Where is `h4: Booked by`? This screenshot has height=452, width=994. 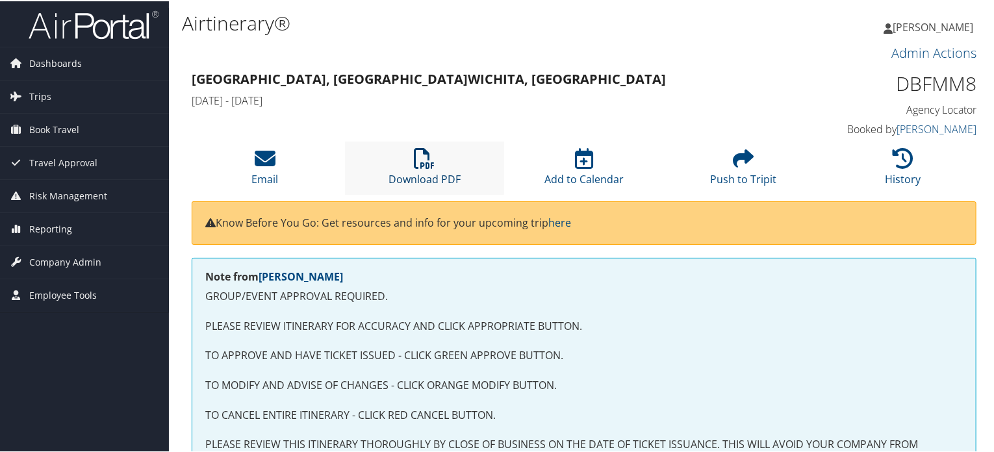 h4: Booked by is located at coordinates (886, 128).